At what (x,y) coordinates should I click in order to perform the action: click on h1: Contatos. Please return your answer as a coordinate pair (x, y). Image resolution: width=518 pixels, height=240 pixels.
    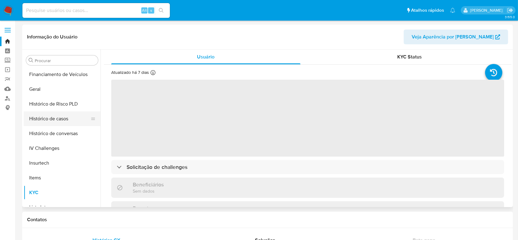
    Looking at the image, I should click on (268, 220).